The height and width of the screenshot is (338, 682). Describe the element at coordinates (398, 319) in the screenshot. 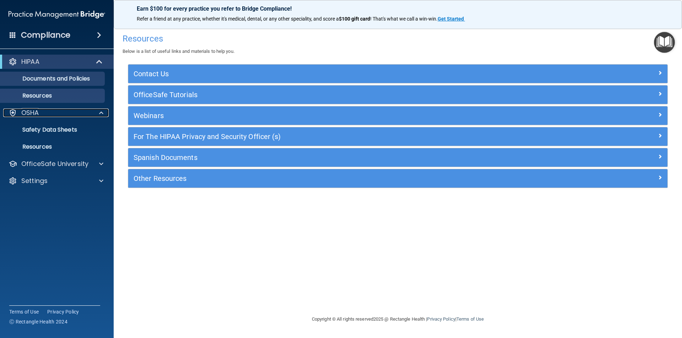

I see `div: Copyright © All rights reserved 2025 @ Rectangle Health | |` at that location.